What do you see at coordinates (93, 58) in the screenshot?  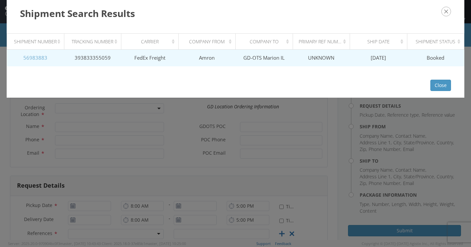 I see `td: 393833355059` at bounding box center [93, 58].